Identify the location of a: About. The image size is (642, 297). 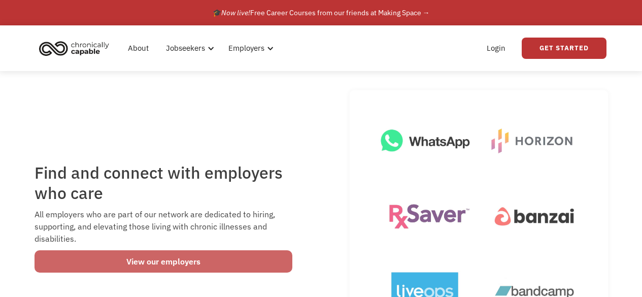
(138, 48).